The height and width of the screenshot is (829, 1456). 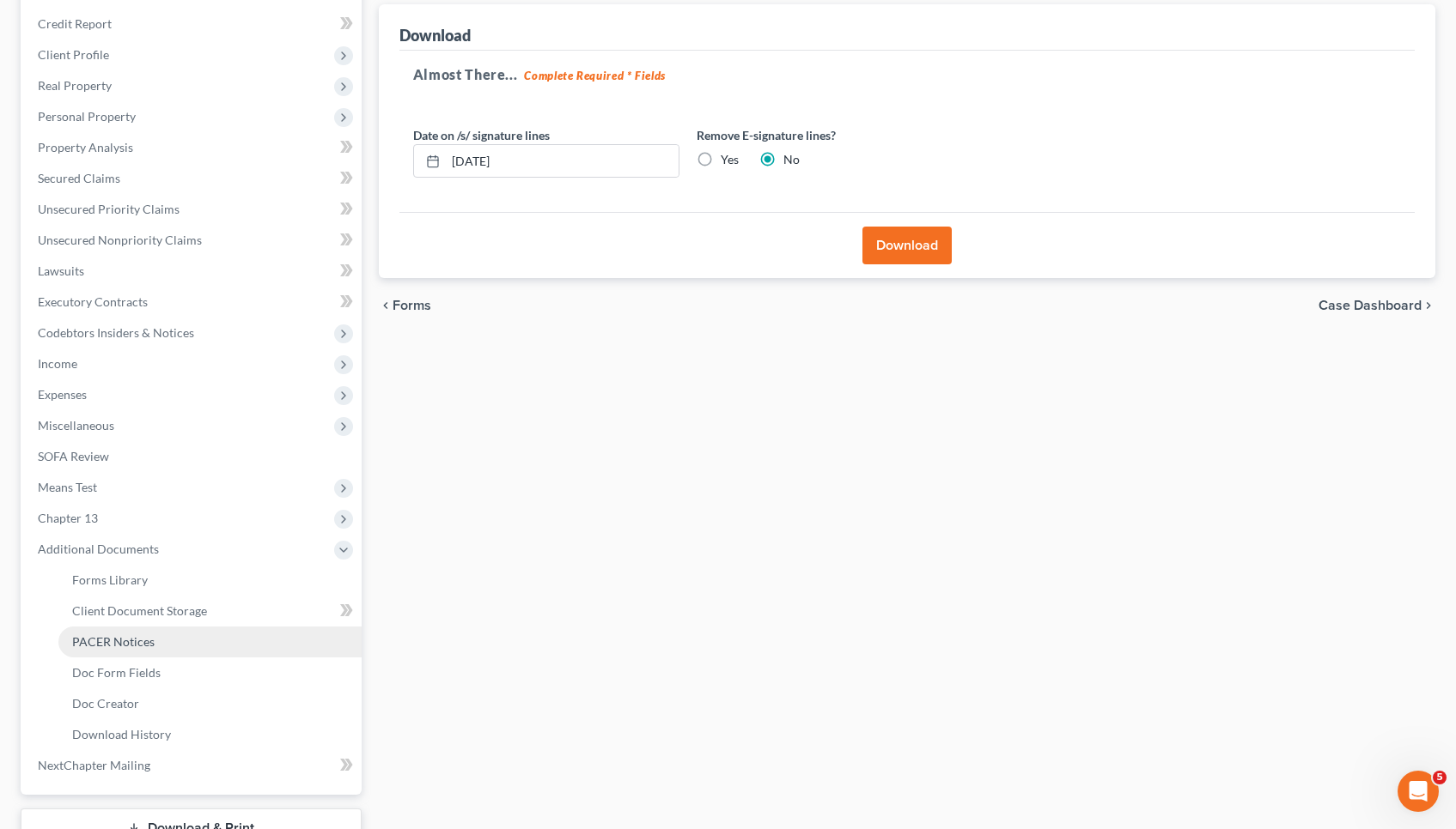 I want to click on label: Remove E-signature lines?, so click(x=829, y=135).